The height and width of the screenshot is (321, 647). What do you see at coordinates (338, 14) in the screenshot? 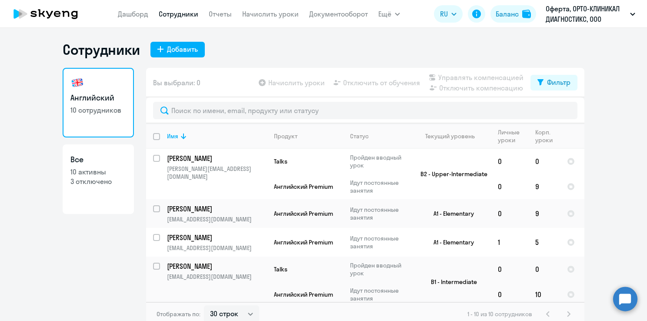
I see `a: Документооборот` at bounding box center [338, 14].